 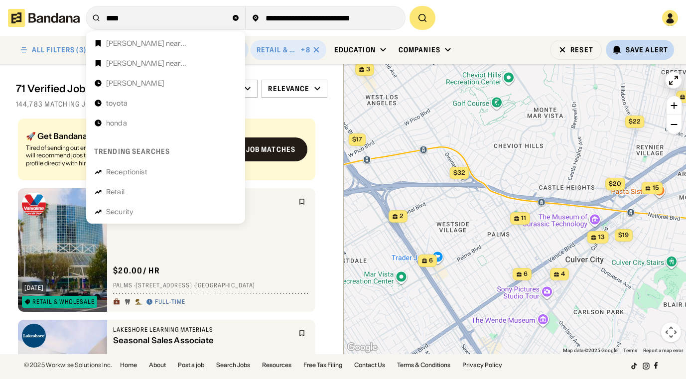 I want to click on div: Save Alert, so click(x=646, y=50).